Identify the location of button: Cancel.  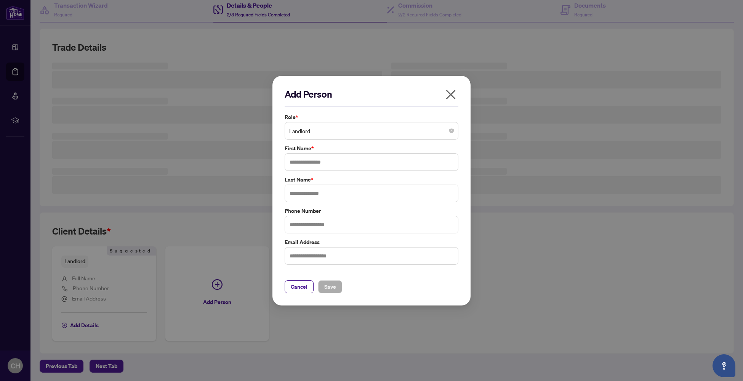
(299, 286).